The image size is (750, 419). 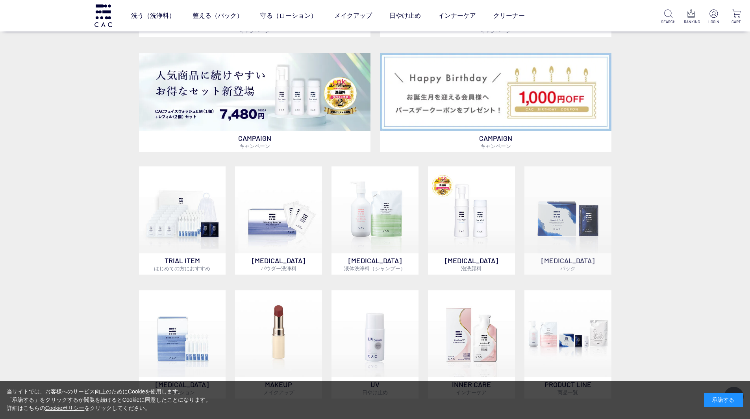 What do you see at coordinates (153, 16) in the screenshot?
I see `a: 洗う（洗浄料）` at bounding box center [153, 16].